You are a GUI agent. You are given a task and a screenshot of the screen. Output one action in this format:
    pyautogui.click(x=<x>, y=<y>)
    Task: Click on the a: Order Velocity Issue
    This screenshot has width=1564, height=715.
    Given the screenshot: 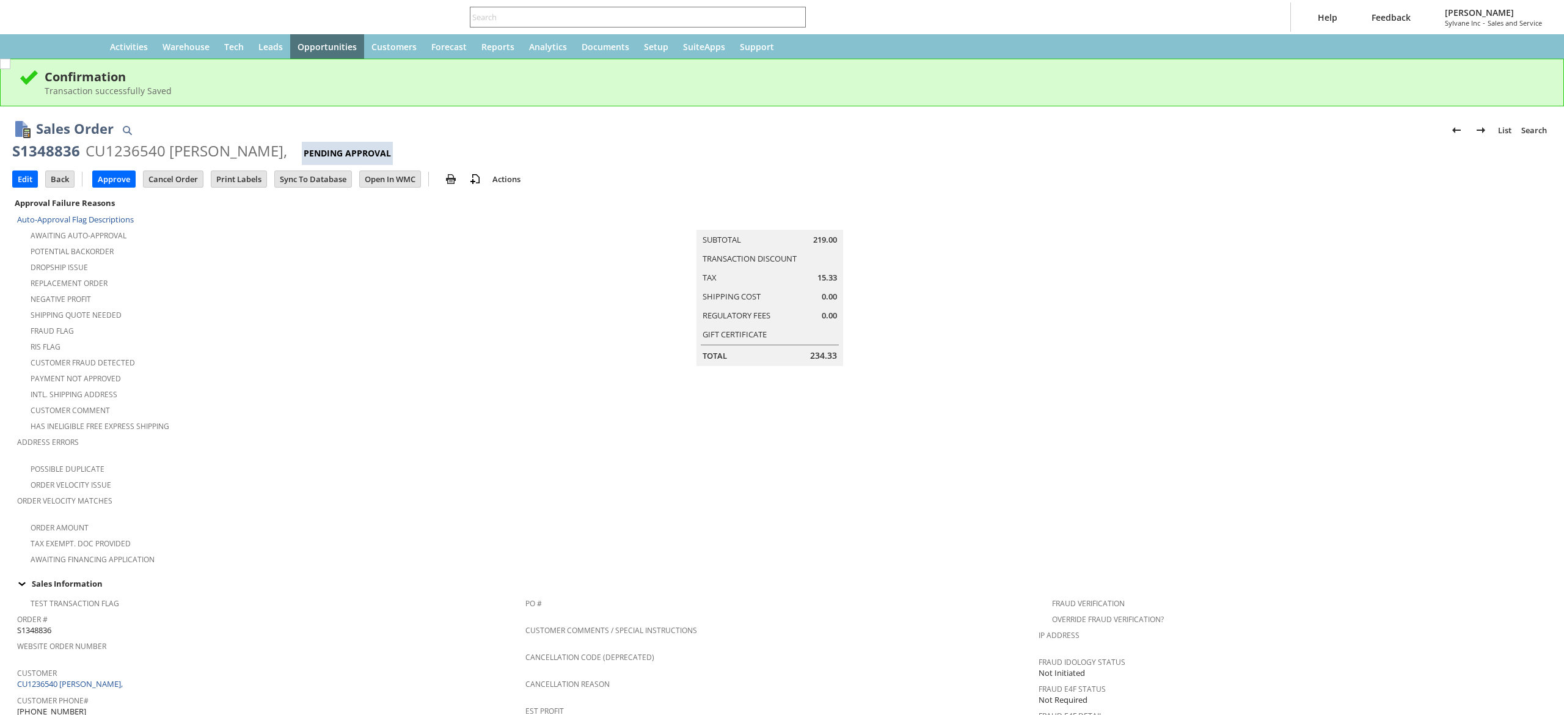 What is the action you would take?
    pyautogui.click(x=71, y=484)
    